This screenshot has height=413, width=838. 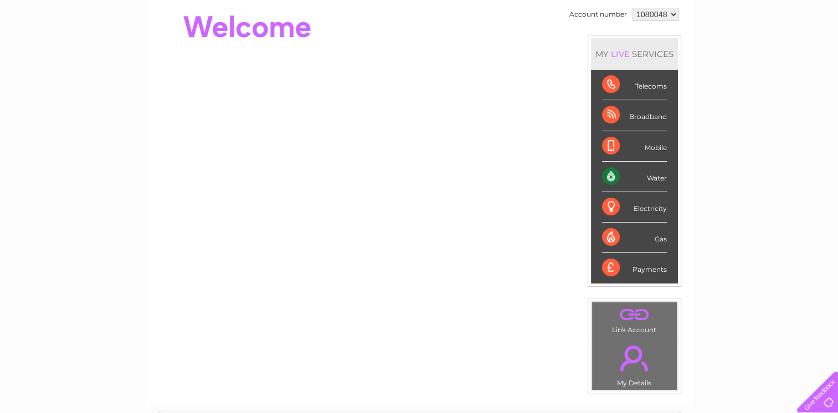 I want to click on img: logo.png, so click(x=58, y=45).